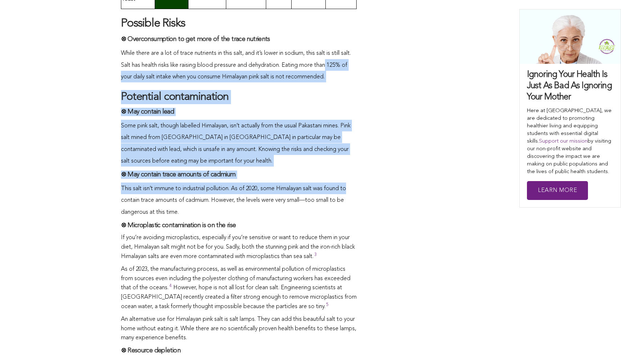 This screenshot has height=356, width=621. I want to click on h3: Potential contamination, so click(239, 97).